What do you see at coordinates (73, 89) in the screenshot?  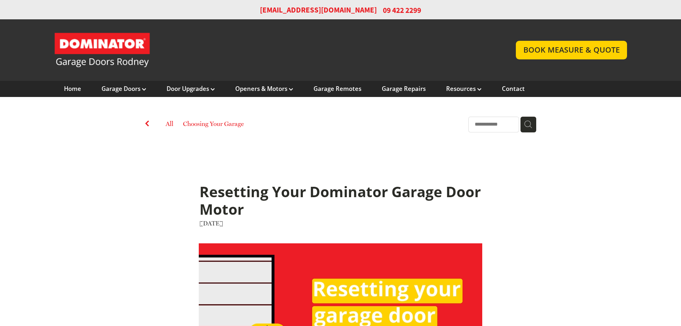 I see `a: Home` at bounding box center [73, 89].